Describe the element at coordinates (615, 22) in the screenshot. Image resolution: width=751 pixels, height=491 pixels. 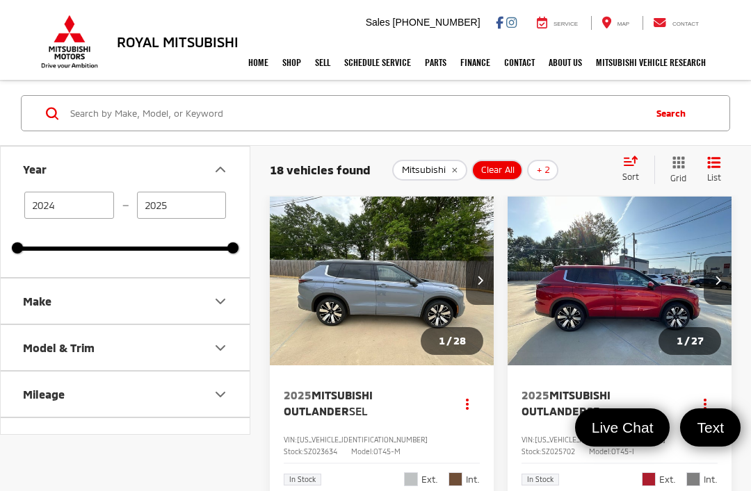
I see `a: Map` at that location.